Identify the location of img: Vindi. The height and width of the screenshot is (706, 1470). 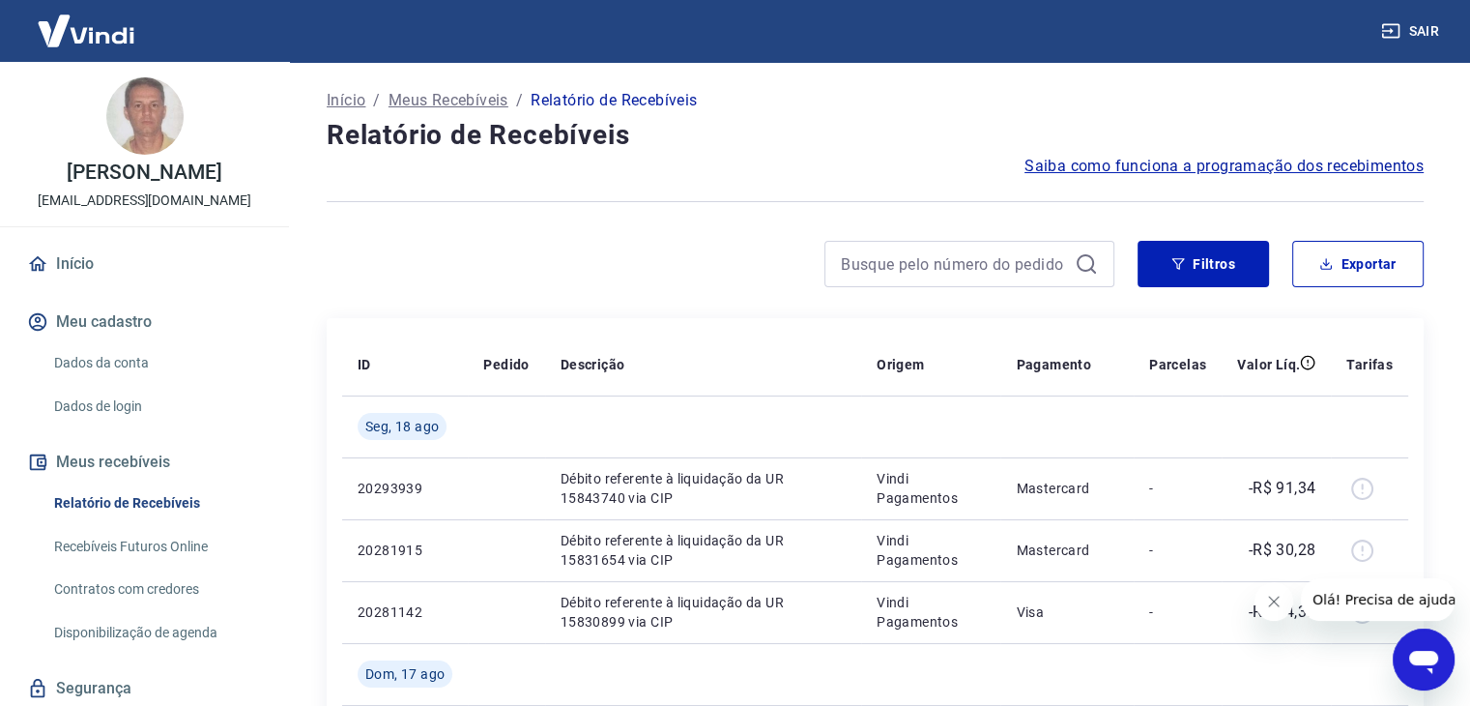
(86, 30).